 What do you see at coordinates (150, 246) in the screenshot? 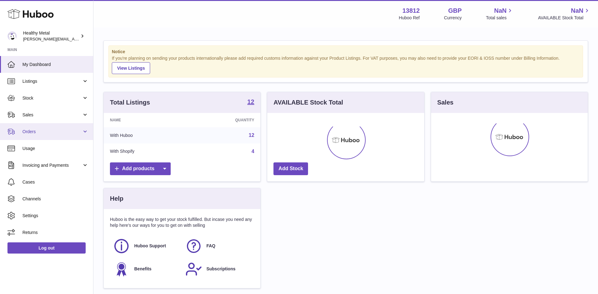
I see `span: Huboo Support` at bounding box center [150, 246].